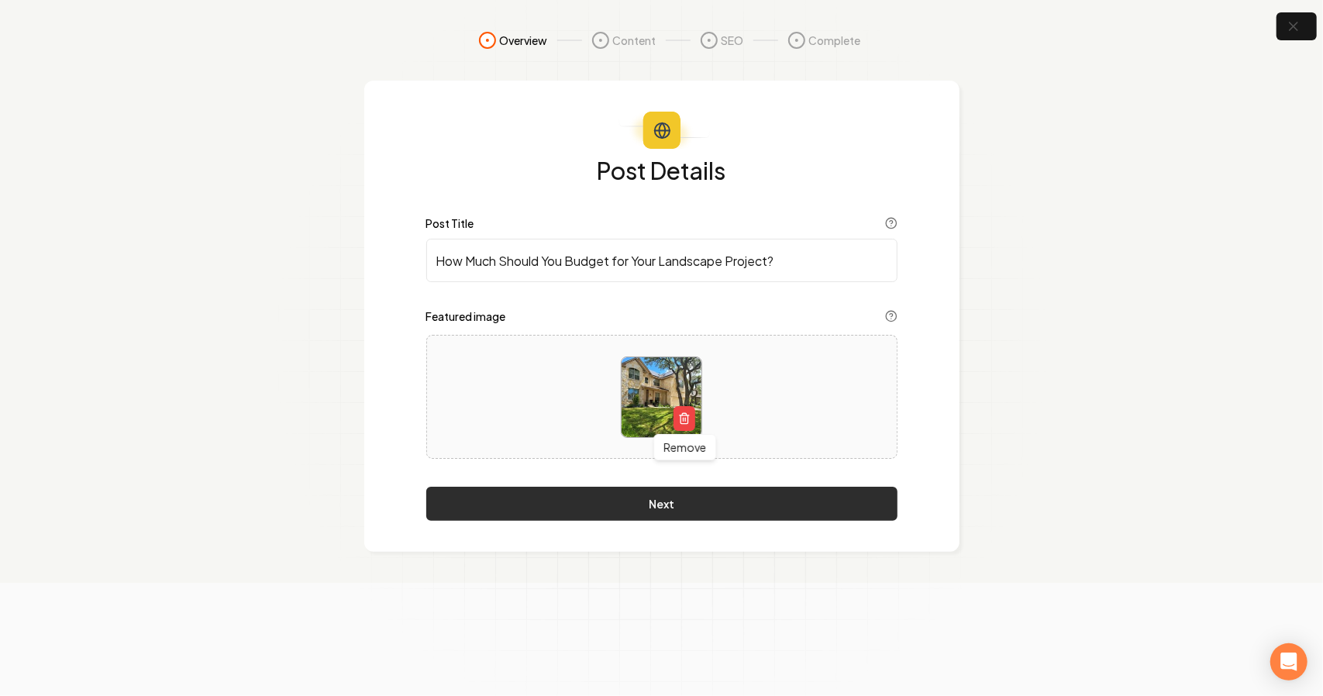  I want to click on span: Complete, so click(835, 40).